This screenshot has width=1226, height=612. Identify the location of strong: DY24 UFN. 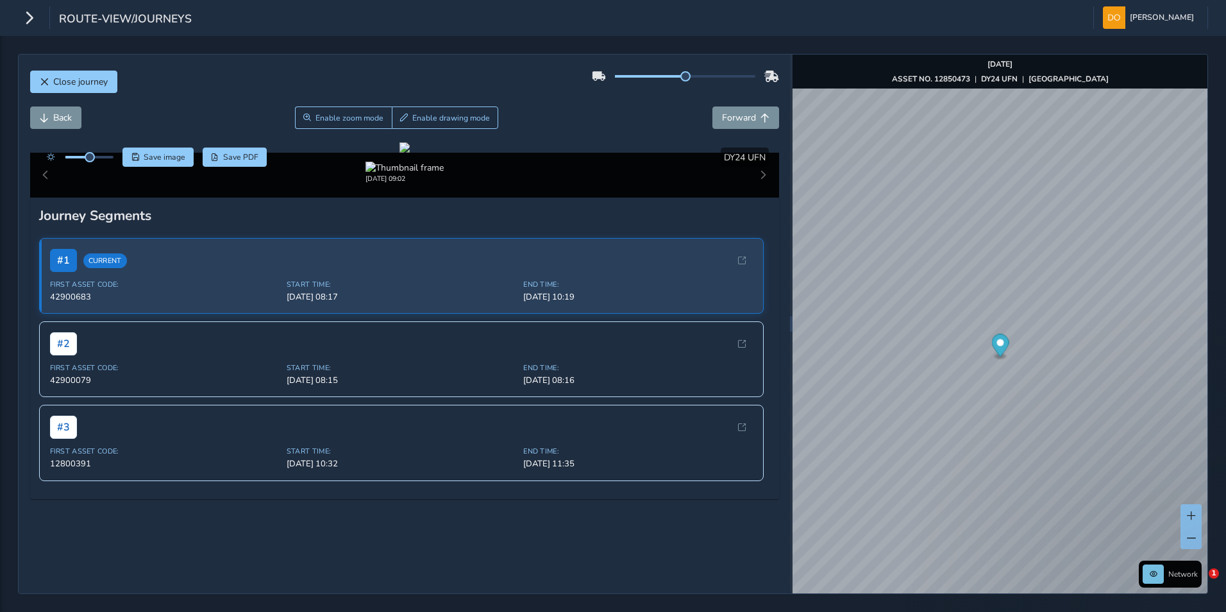
(999, 79).